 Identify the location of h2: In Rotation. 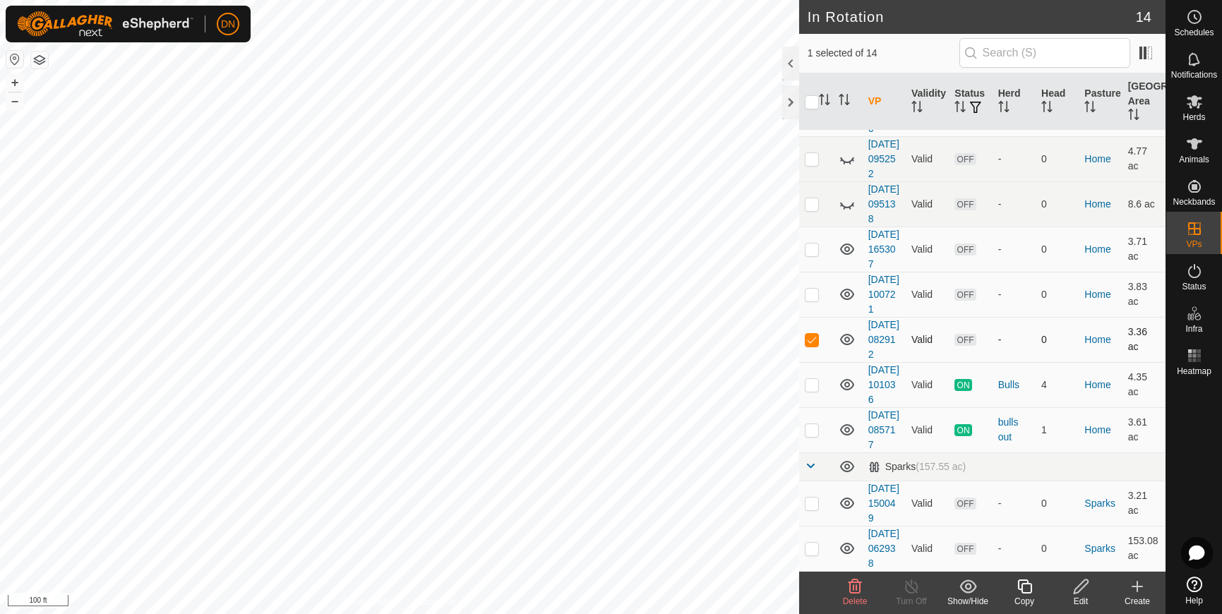
(971, 17).